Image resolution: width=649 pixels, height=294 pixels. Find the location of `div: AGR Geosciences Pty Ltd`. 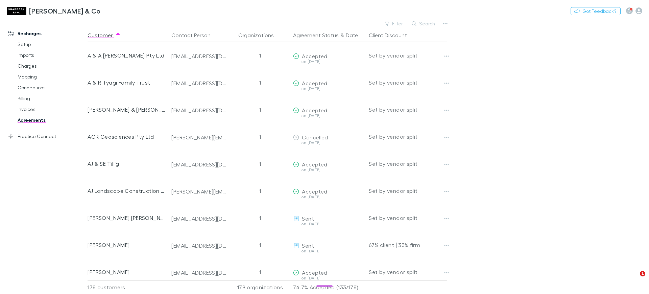

div: AGR Geosciences Pty Ltd is located at coordinates (127, 137).